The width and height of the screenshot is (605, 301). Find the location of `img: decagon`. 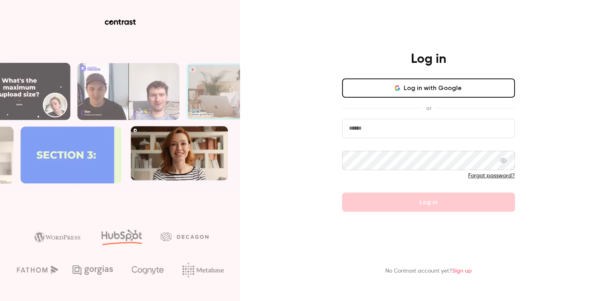

img: decagon is located at coordinates (185, 237).